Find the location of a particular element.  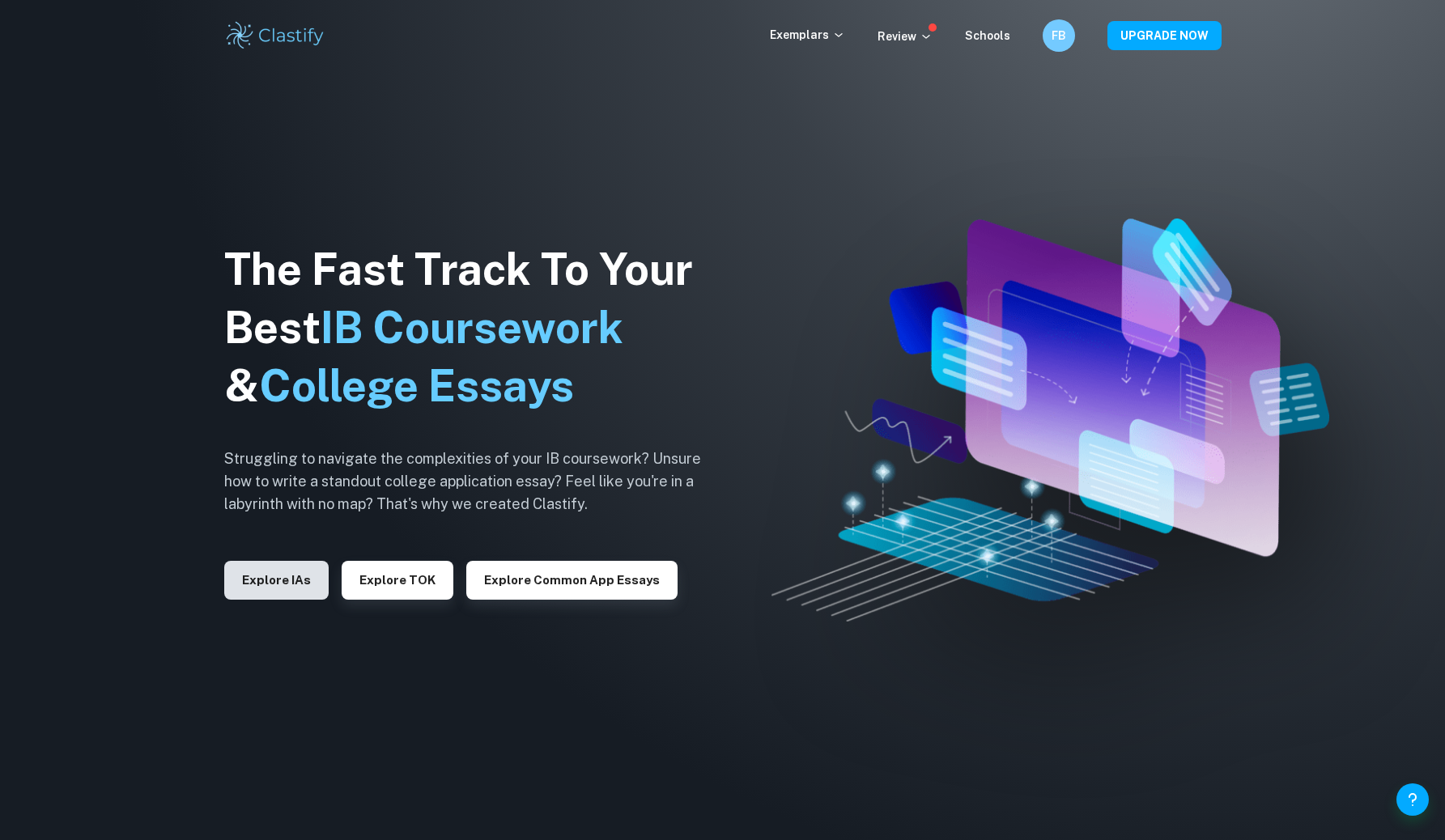

span: IB Coursework is located at coordinates (472, 327).